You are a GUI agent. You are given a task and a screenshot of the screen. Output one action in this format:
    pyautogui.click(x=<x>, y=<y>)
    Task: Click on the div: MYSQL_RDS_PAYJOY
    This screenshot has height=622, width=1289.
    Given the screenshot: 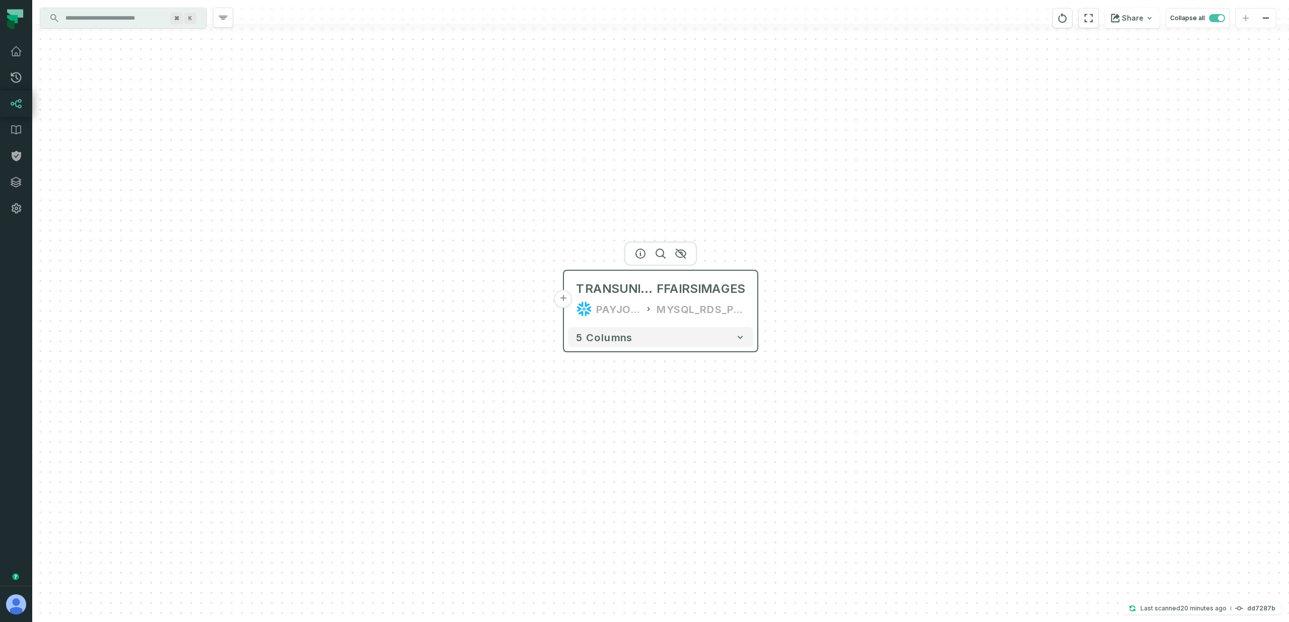 What is the action you would take?
    pyautogui.click(x=701, y=309)
    